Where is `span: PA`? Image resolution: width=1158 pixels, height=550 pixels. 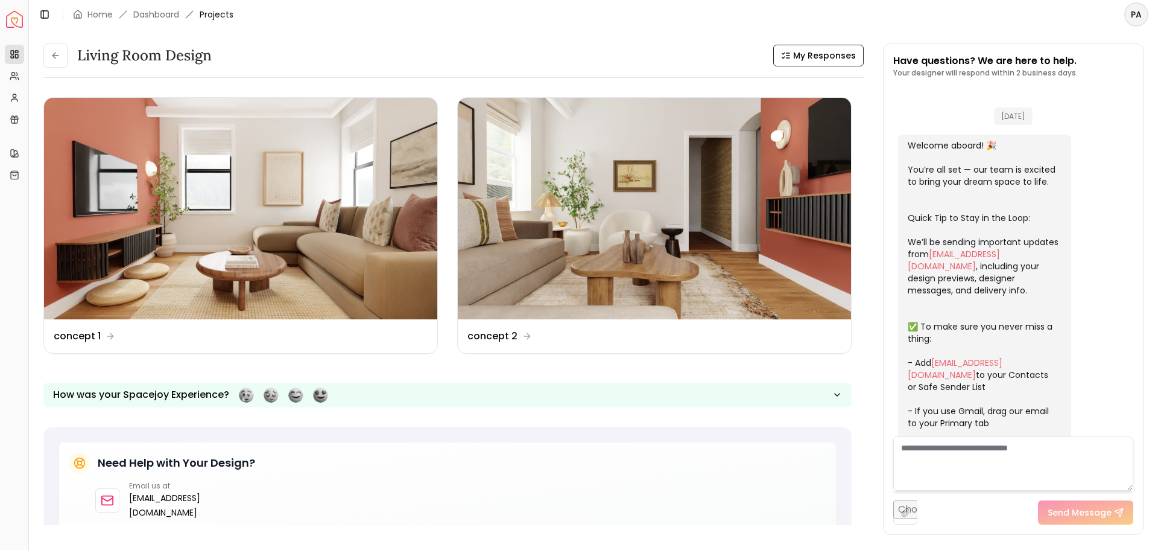
span: PA is located at coordinates (1137, 14).